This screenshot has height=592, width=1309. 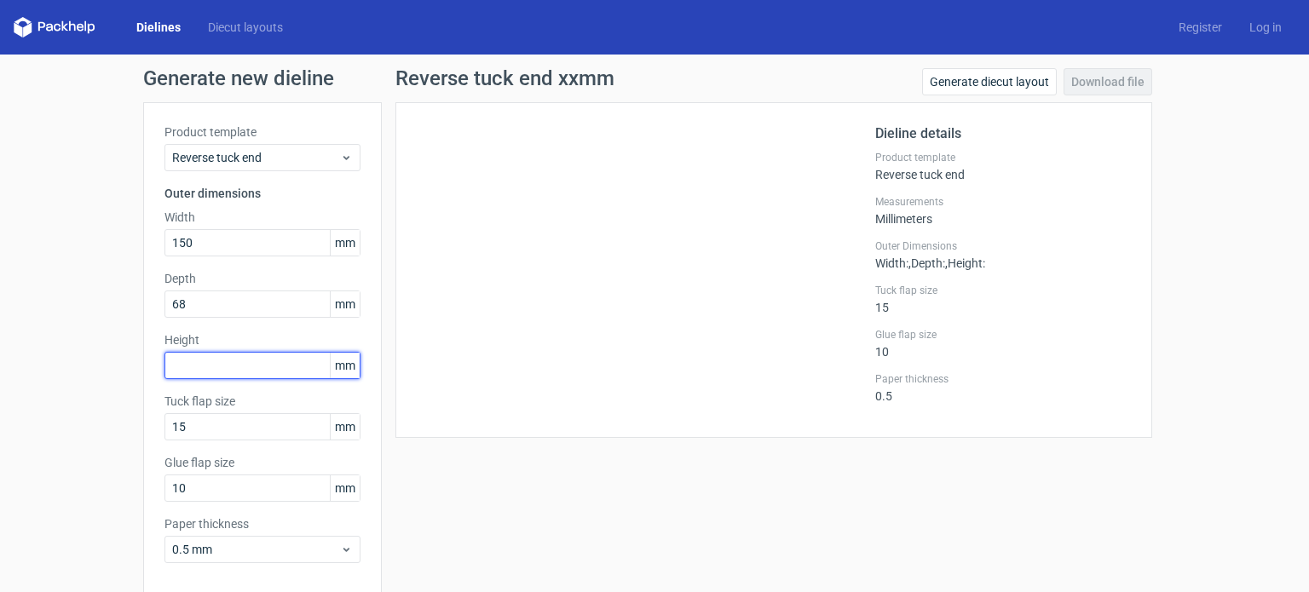 I want to click on span: , Depth :, so click(x=926, y=263).